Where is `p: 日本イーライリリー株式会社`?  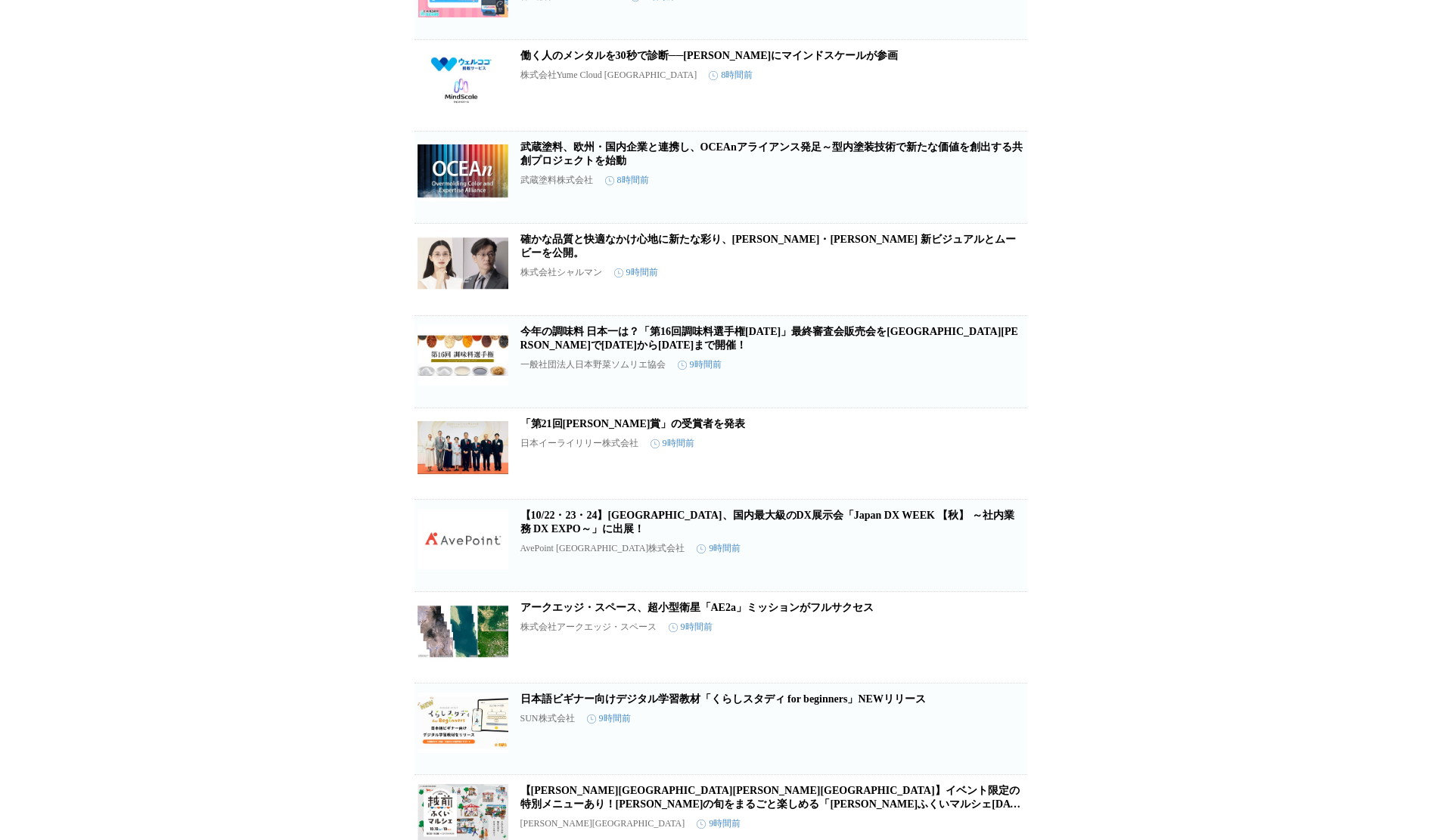 p: 日本イーライリリー株式会社 is located at coordinates (580, 444).